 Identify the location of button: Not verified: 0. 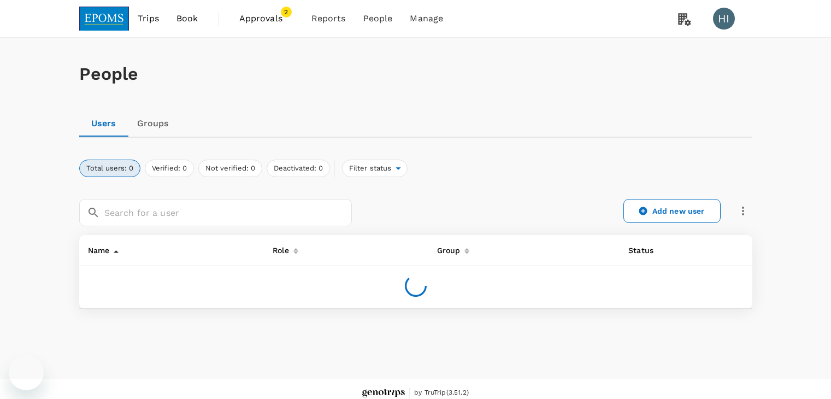
(230, 168).